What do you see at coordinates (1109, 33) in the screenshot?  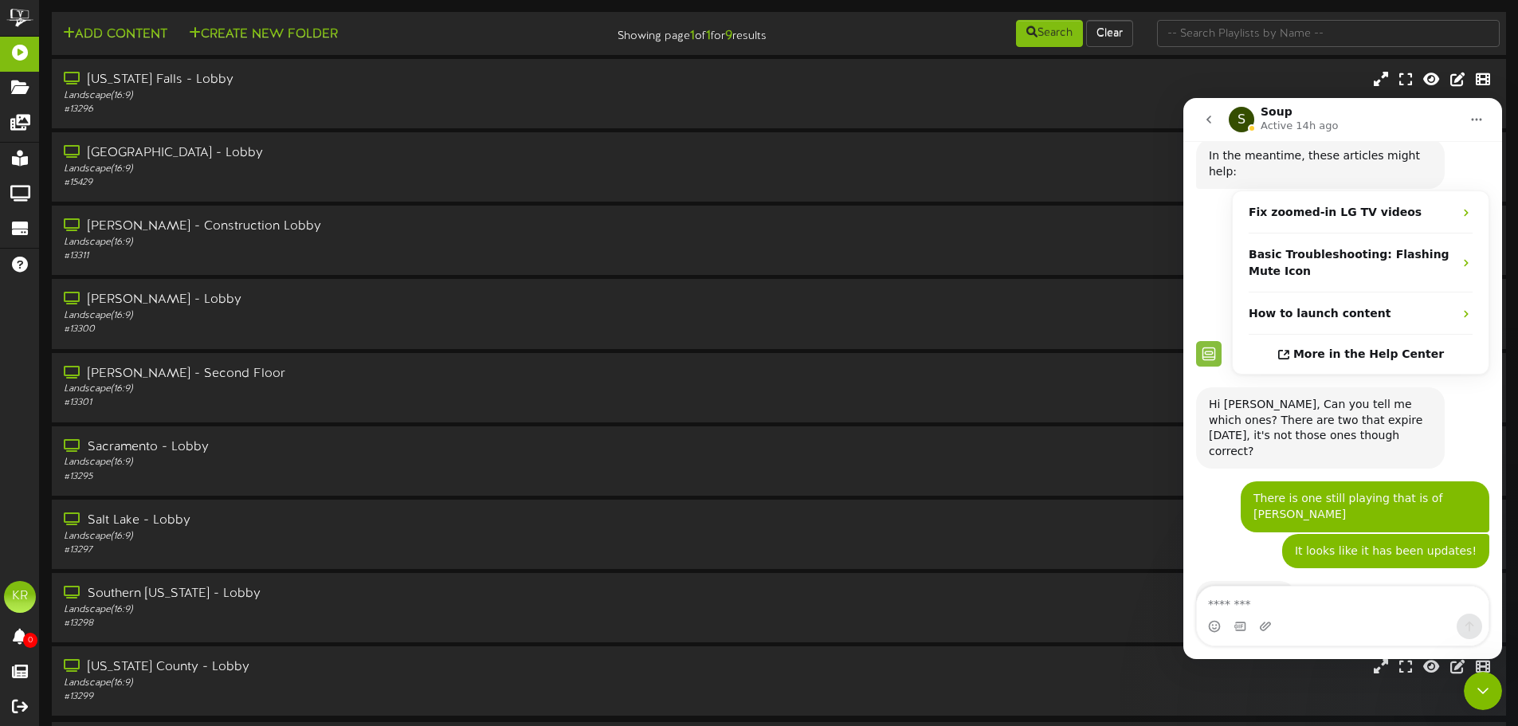 I see `button: Clear` at bounding box center [1109, 33].